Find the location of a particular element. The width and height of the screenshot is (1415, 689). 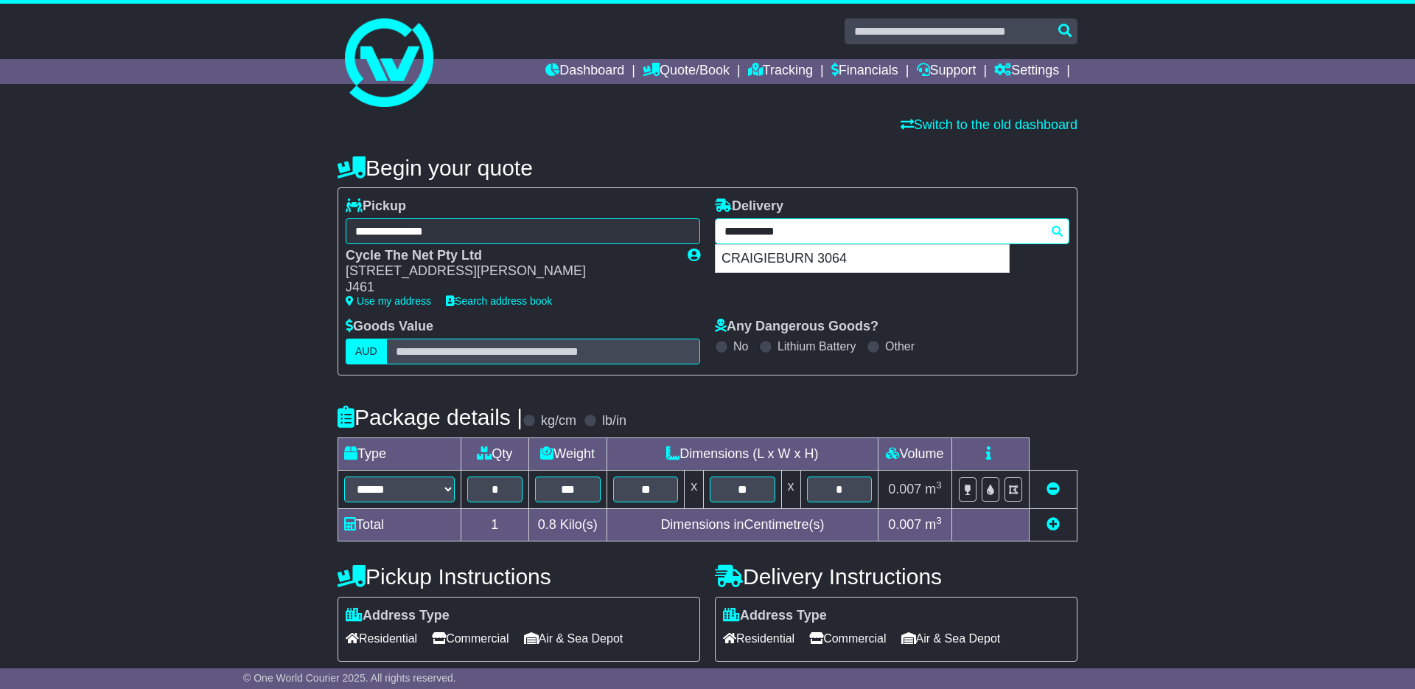

td: Kilo(s) is located at coordinates (568, 524).